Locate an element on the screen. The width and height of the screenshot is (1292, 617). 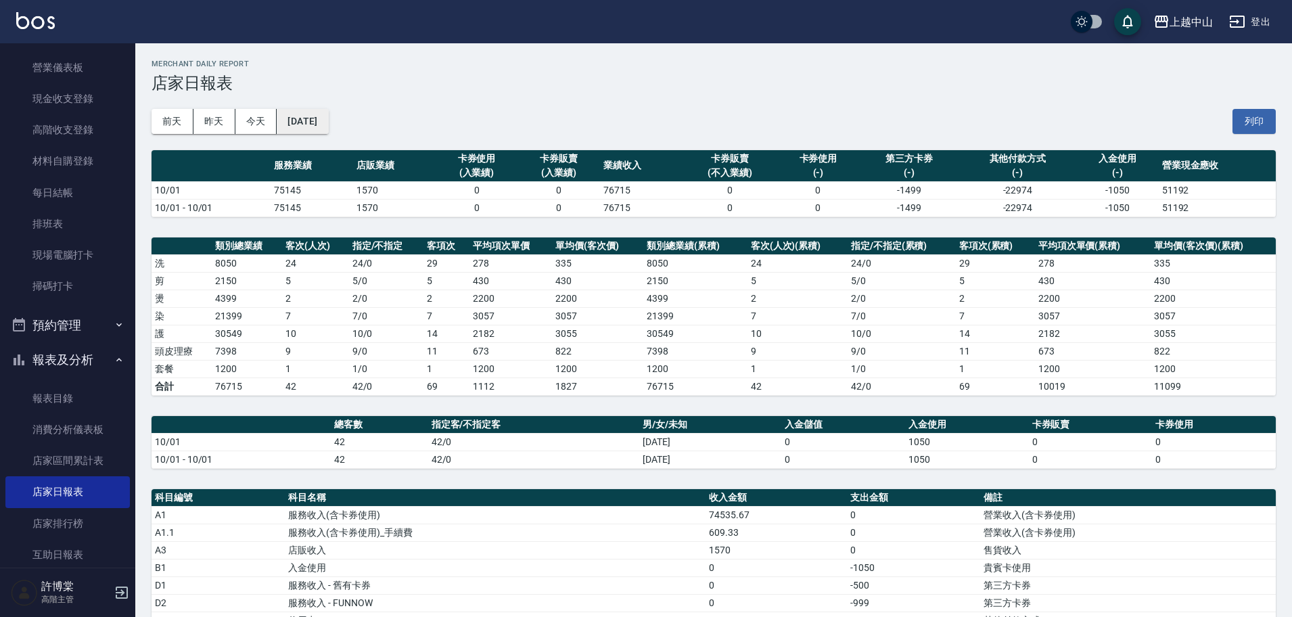
button: 上越中山 is located at coordinates (1183, 22).